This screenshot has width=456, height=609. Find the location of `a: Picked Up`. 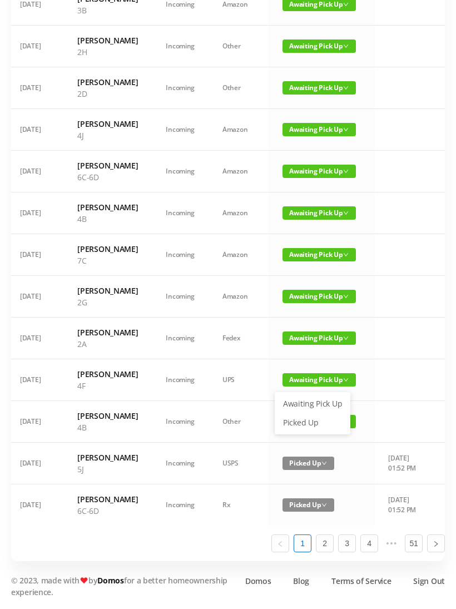

a: Picked Up is located at coordinates (313, 423).